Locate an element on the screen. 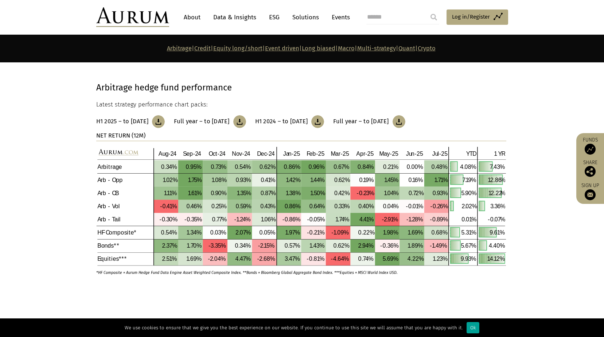 Image resolution: width=604 pixels, height=337 pixels. a: ESG is located at coordinates (274, 17).